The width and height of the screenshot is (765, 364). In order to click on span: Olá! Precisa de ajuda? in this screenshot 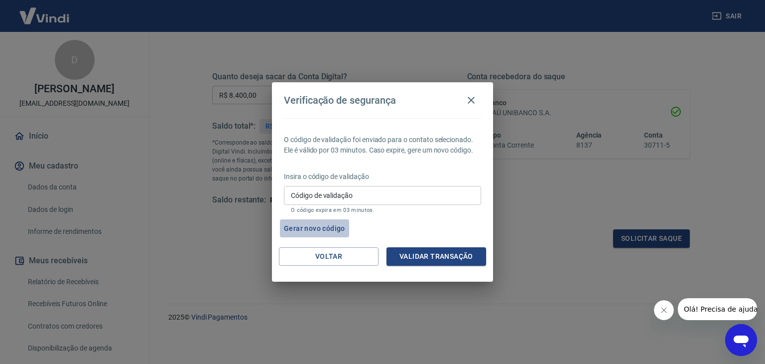, I will do `click(45, 11)`.